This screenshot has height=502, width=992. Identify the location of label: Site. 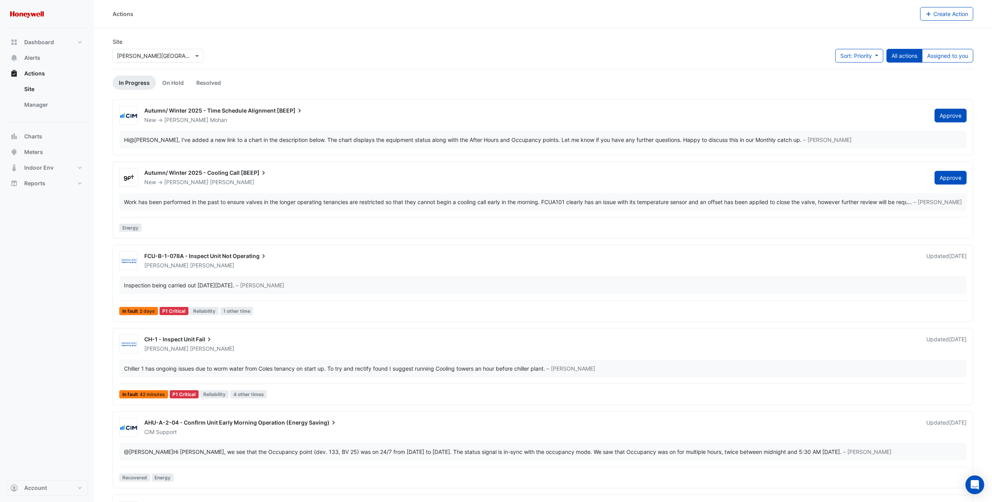
(117, 41).